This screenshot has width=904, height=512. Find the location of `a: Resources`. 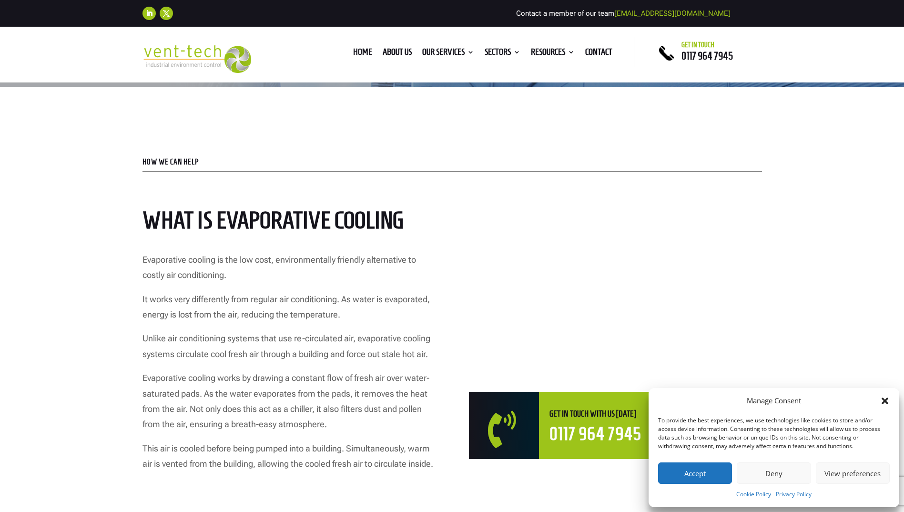

a: Resources is located at coordinates (553, 54).